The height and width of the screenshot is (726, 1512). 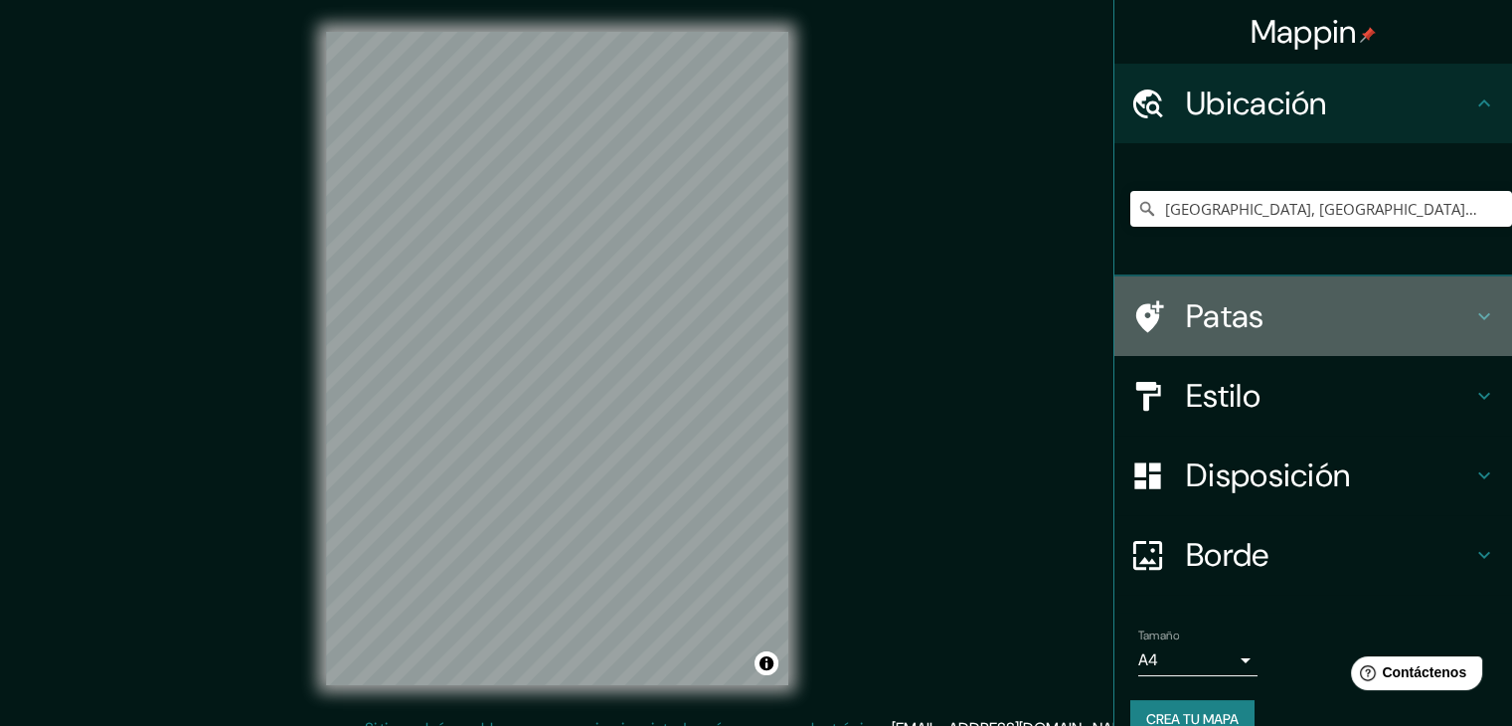 I want to click on font: Disposición, so click(x=1268, y=475).